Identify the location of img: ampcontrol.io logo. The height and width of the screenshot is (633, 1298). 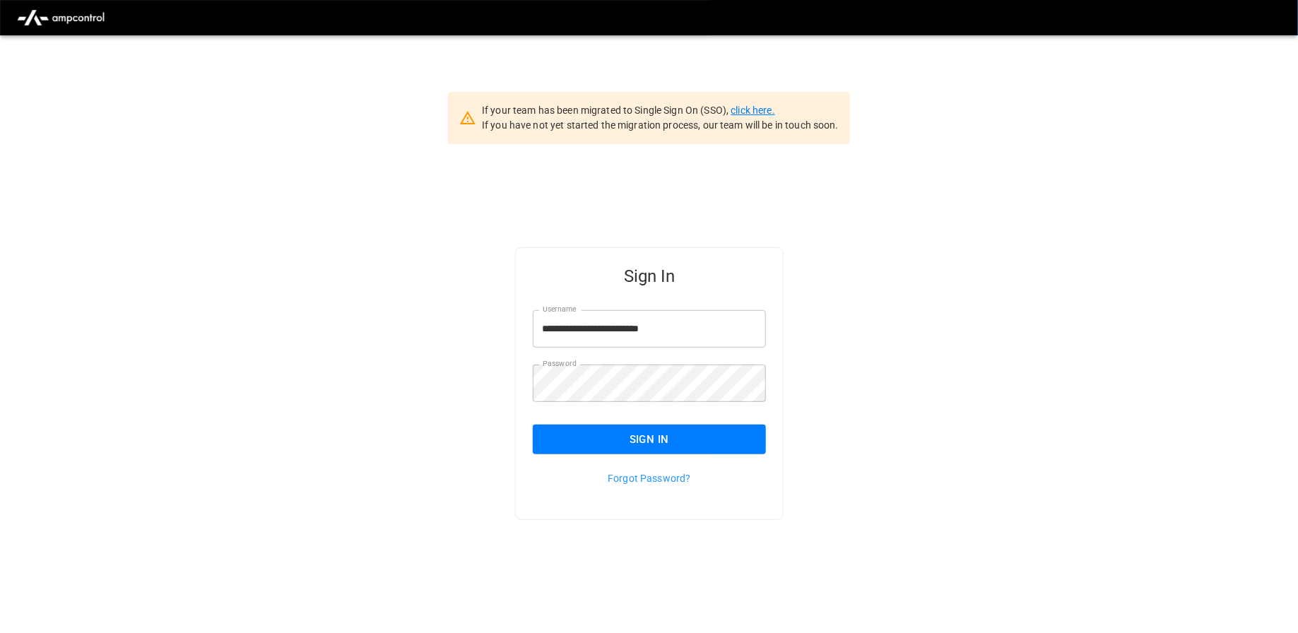
(61, 18).